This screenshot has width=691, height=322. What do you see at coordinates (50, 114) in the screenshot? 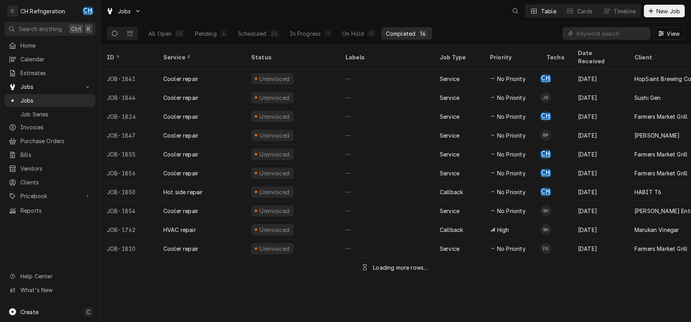
I see `a: Job Series` at bounding box center [50, 114].